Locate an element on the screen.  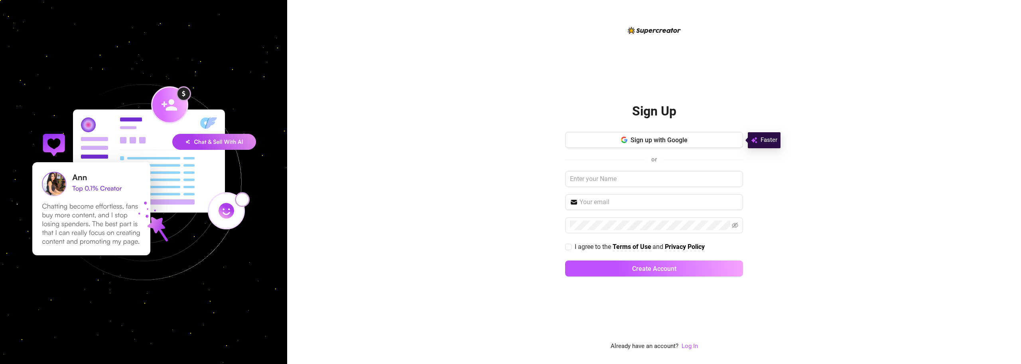
span: Create Account is located at coordinates (654, 268).